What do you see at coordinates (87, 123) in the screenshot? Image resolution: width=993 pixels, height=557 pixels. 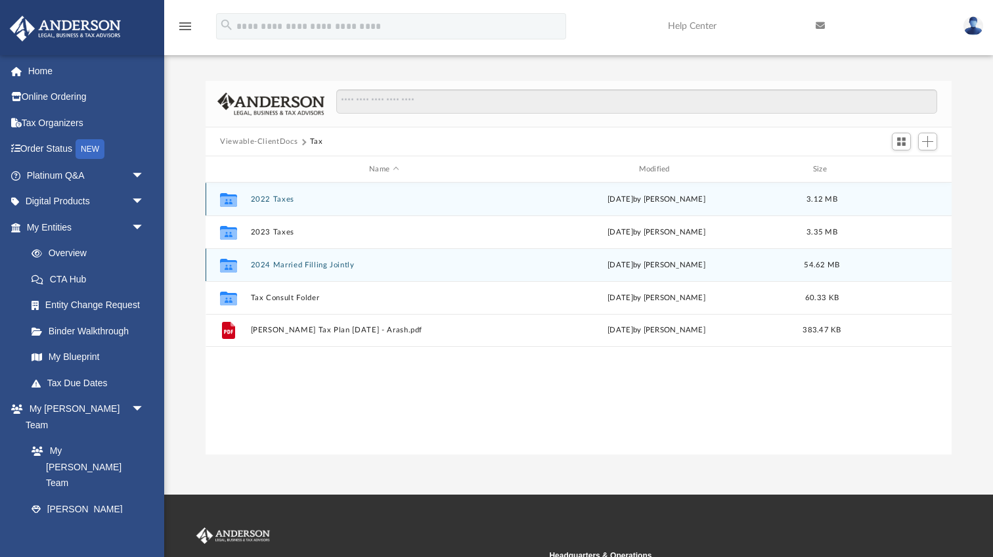 I see `a: Tax Organizers` at bounding box center [87, 123].